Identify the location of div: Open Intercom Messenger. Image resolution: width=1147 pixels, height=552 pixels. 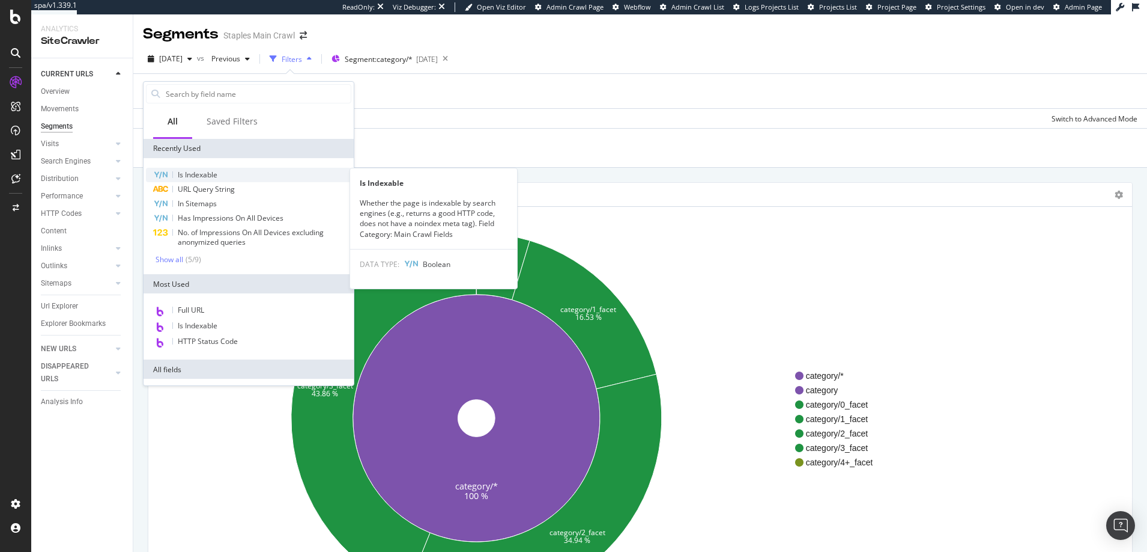
(1121, 525).